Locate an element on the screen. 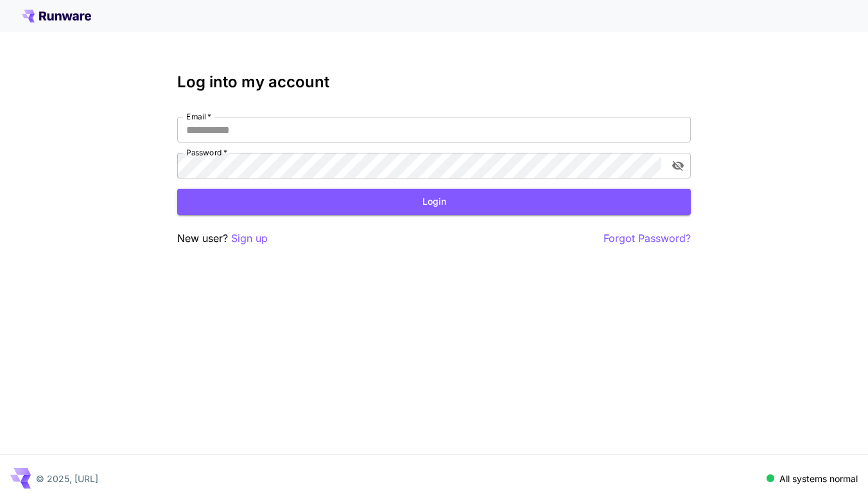  p: All systems normal is located at coordinates (819, 478).